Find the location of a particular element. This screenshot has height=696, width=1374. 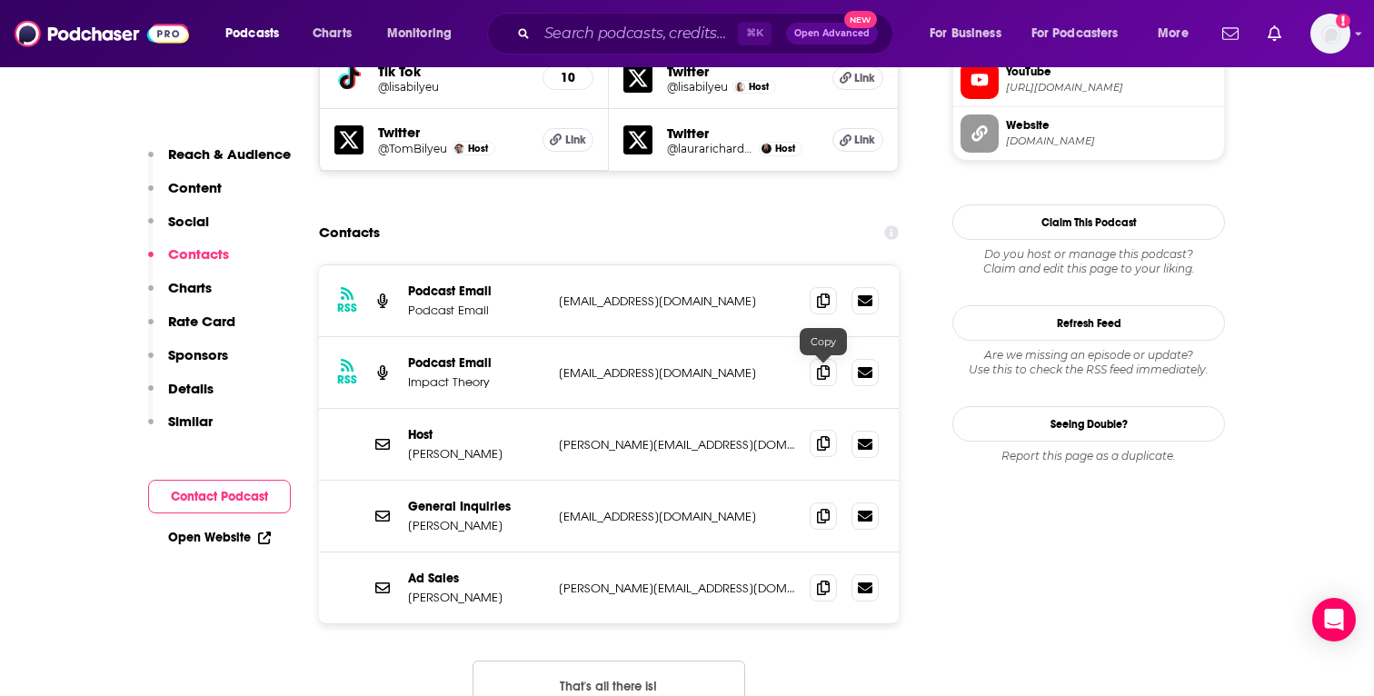

span: https://www.youtube.com/@LisaBilyeu is located at coordinates (1111, 87).